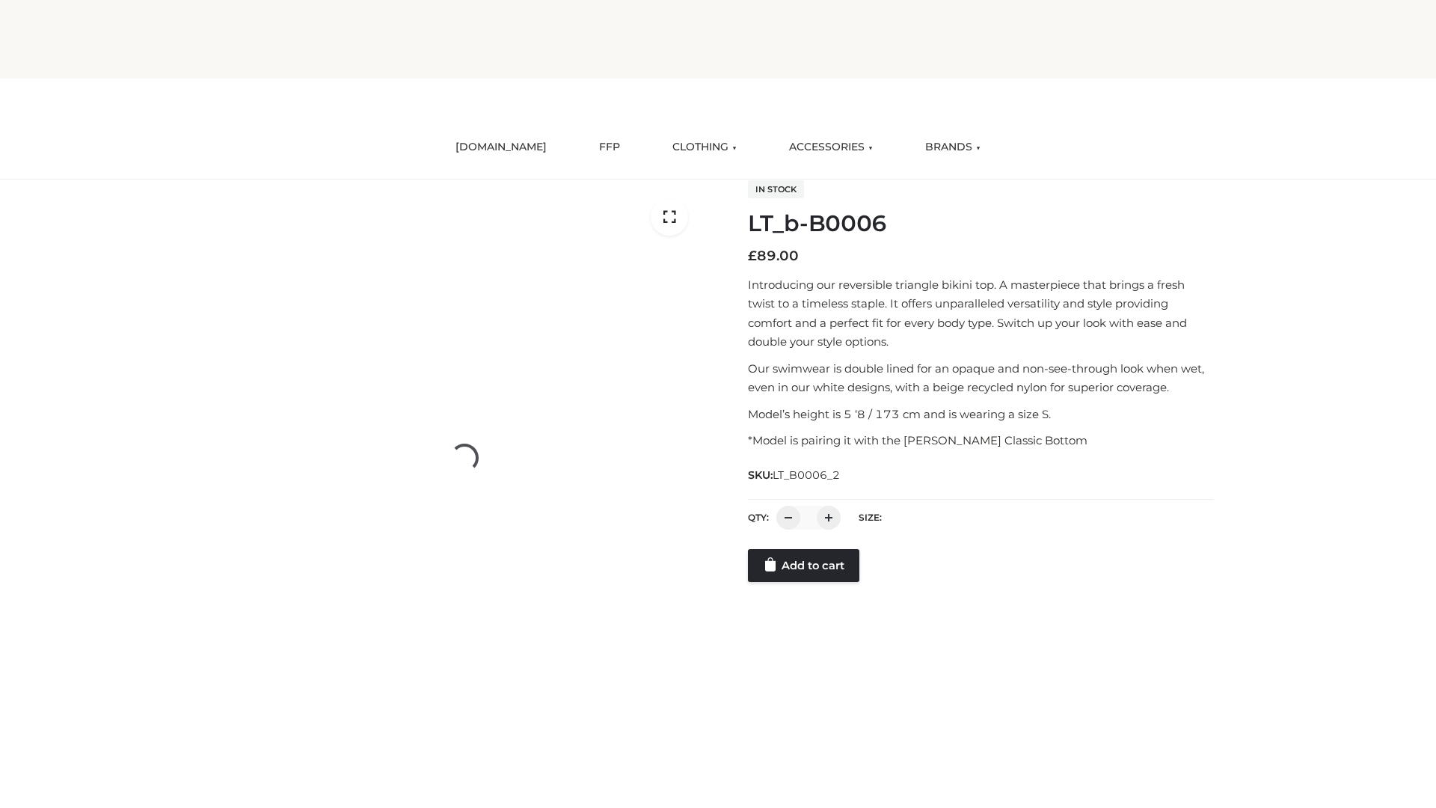 Image resolution: width=1436 pixels, height=808 pixels. I want to click on a: CLOTHING, so click(705, 147).